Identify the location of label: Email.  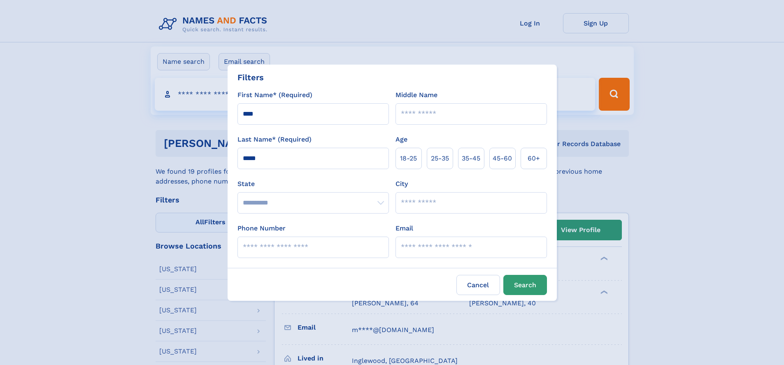
(404, 228).